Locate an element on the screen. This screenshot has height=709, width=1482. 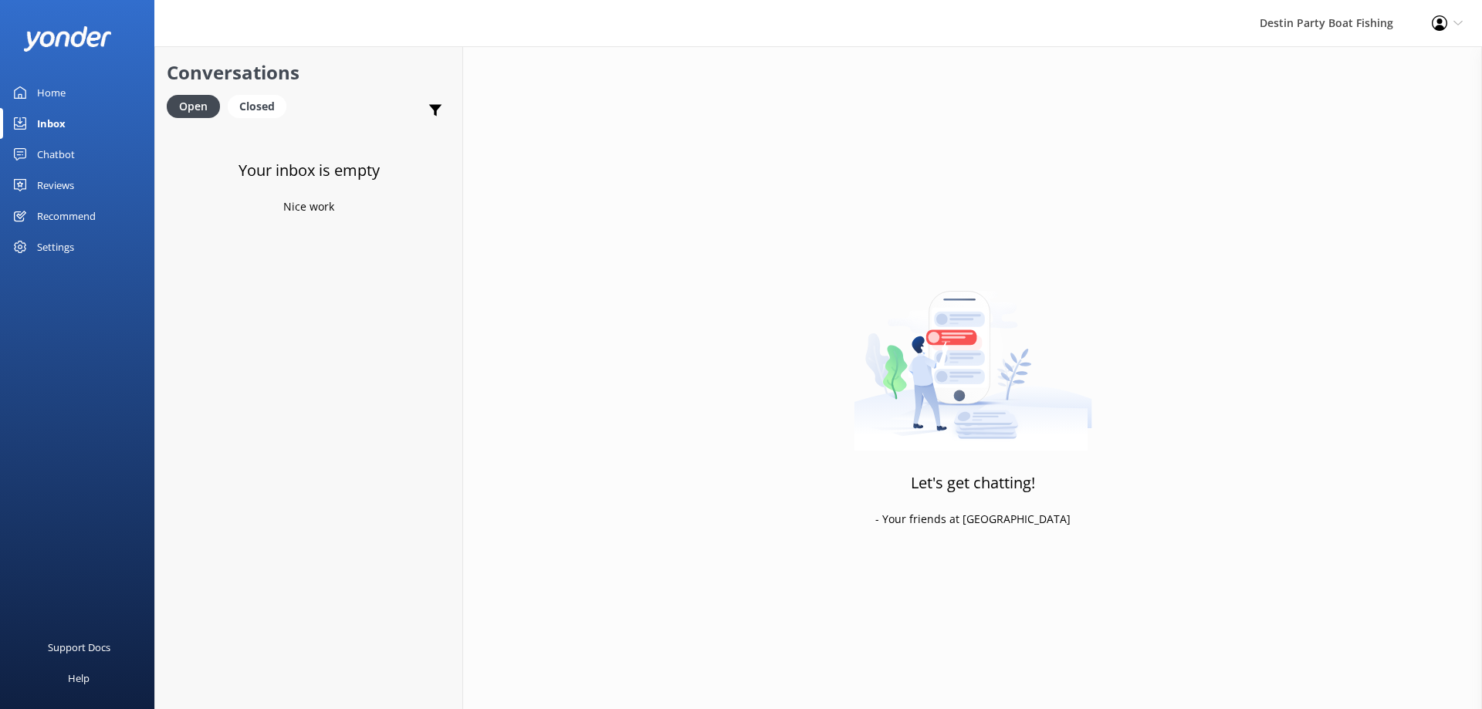
p: Nice work is located at coordinates (309, 207).